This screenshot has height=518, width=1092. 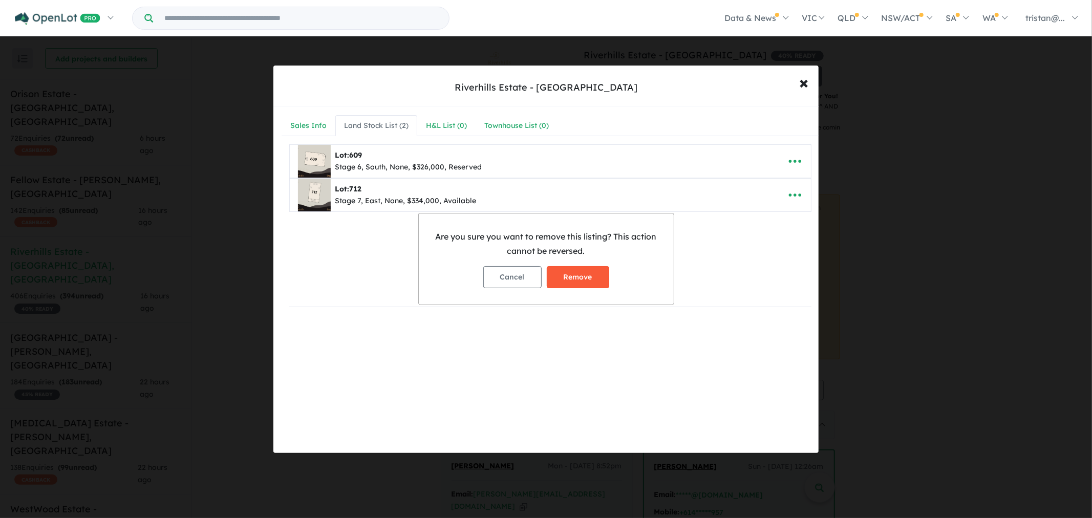 I want to click on button: Remove, so click(x=578, y=277).